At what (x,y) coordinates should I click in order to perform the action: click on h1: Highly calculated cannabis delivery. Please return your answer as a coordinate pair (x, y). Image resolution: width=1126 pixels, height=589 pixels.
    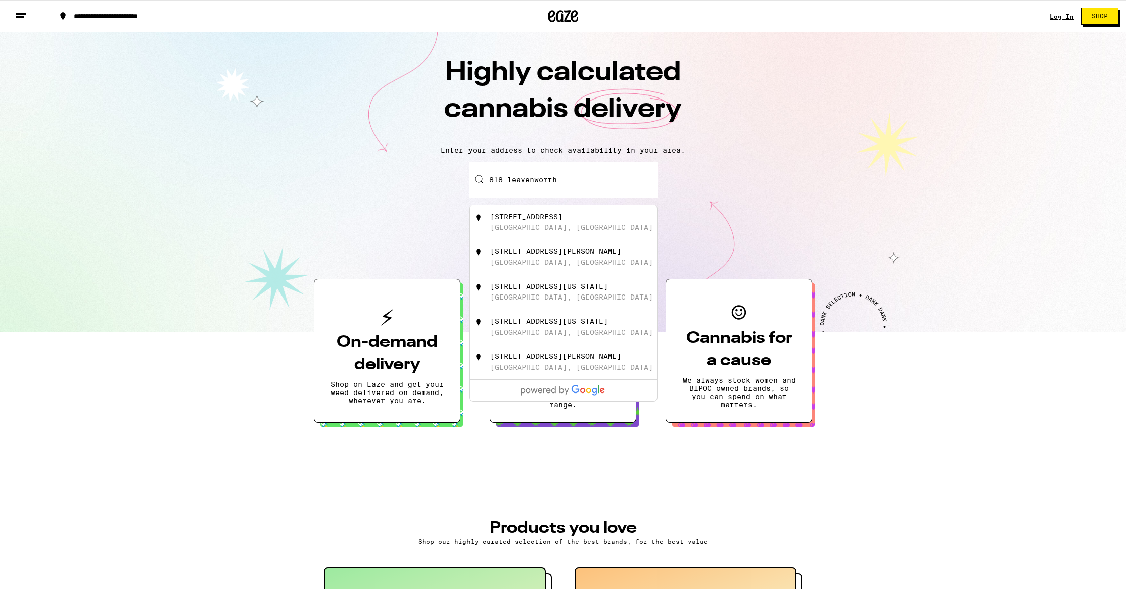
    Looking at the image, I should click on (563, 97).